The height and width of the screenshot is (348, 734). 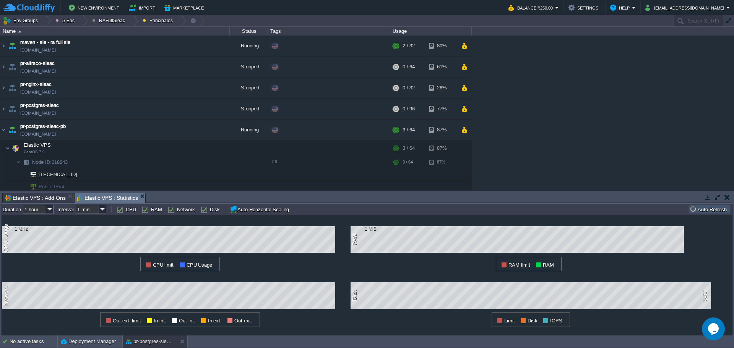 I want to click on button: Env Groups, so click(x=21, y=21).